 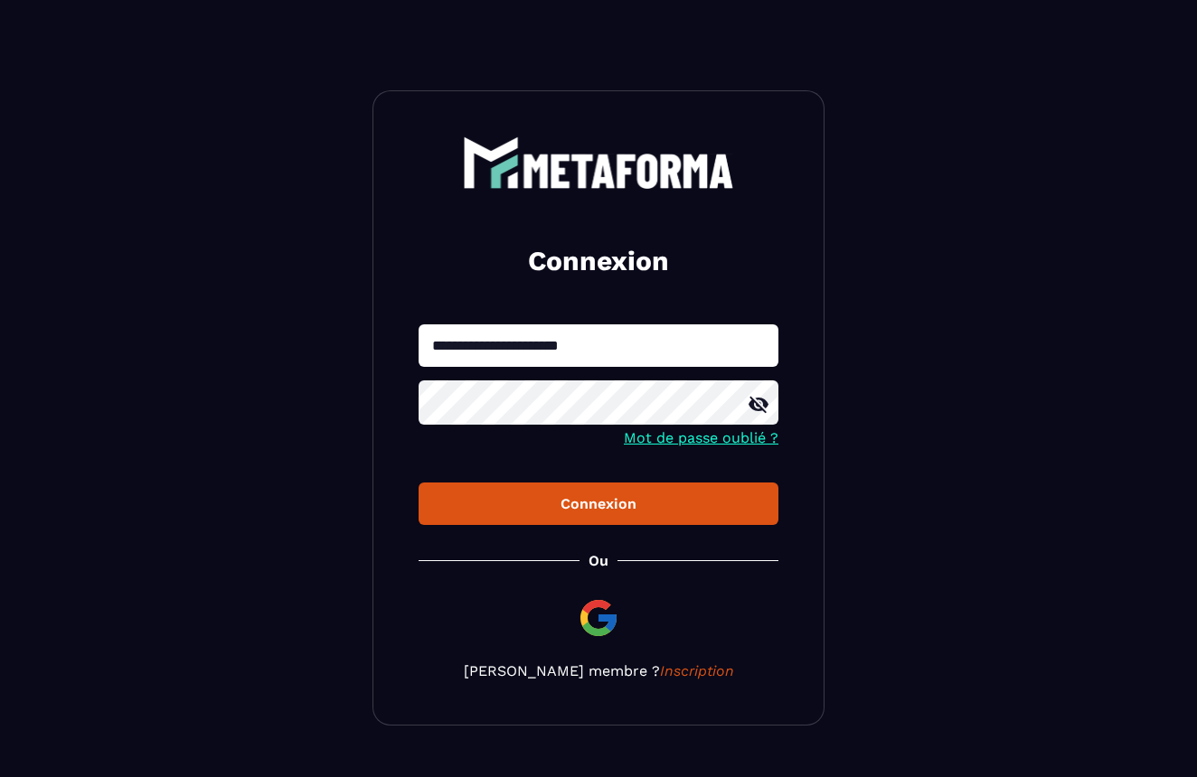 What do you see at coordinates (598, 261) in the screenshot?
I see `h2: Connexion` at bounding box center [598, 261].